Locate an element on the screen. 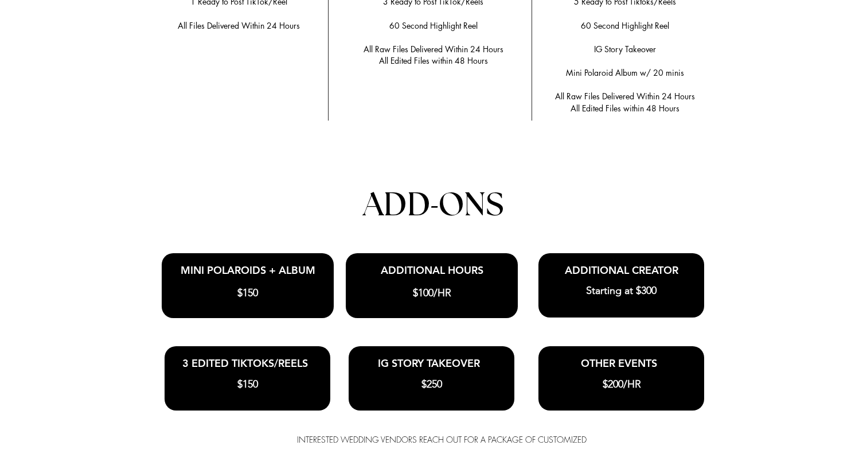 The height and width of the screenshot is (449, 867). span: IG STORY TAKEOVER is located at coordinates (429, 363).